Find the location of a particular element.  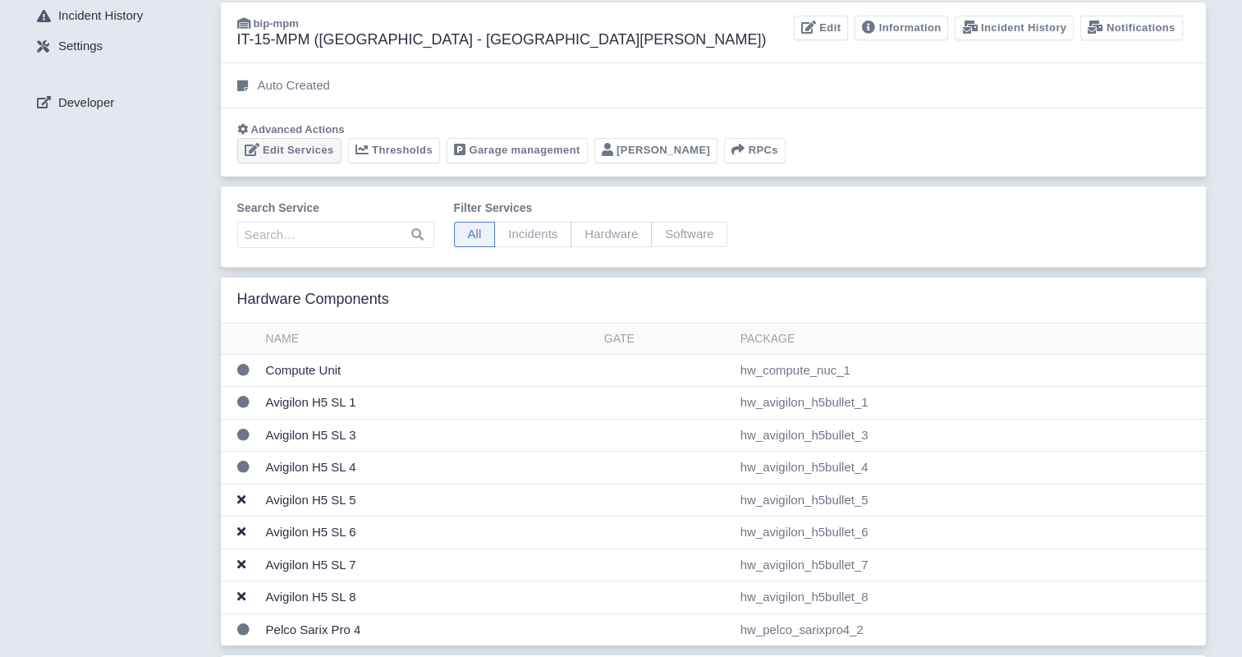

label: Search Service is located at coordinates (336, 208).